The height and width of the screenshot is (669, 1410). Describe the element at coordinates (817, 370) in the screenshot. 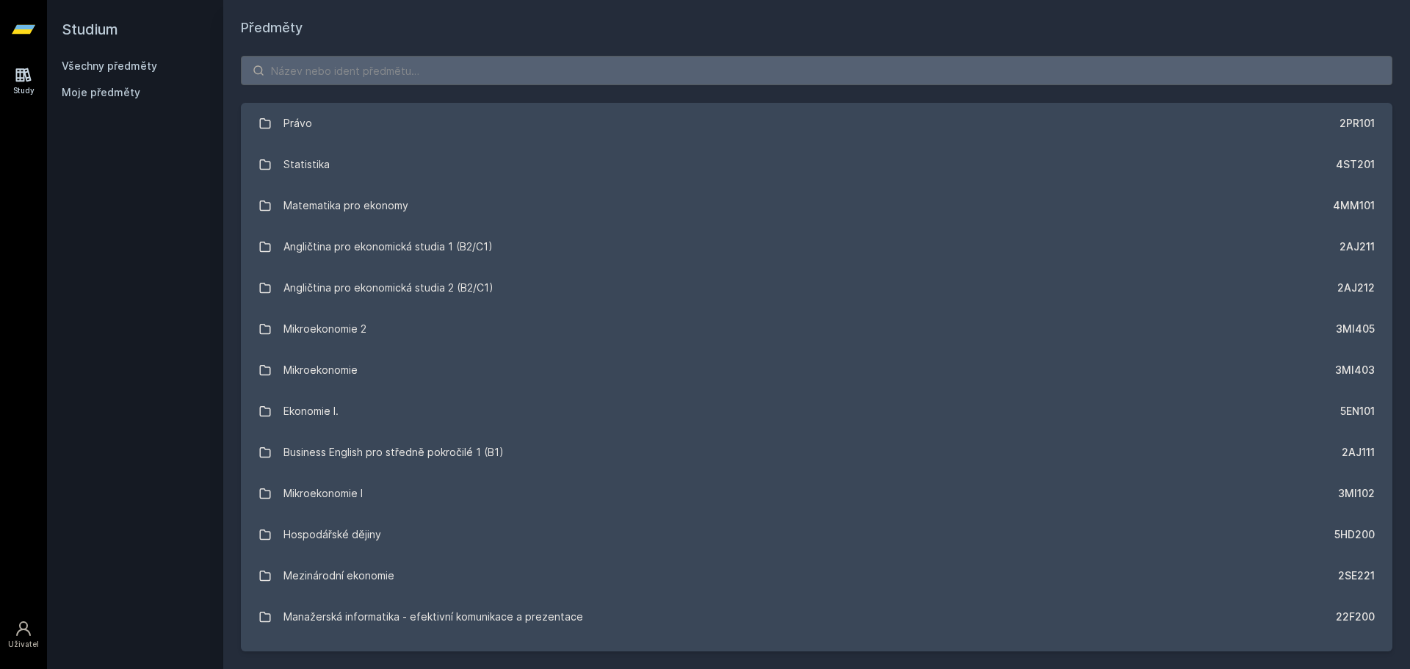

I see `a: Mikroekonomie 3MI403` at that location.